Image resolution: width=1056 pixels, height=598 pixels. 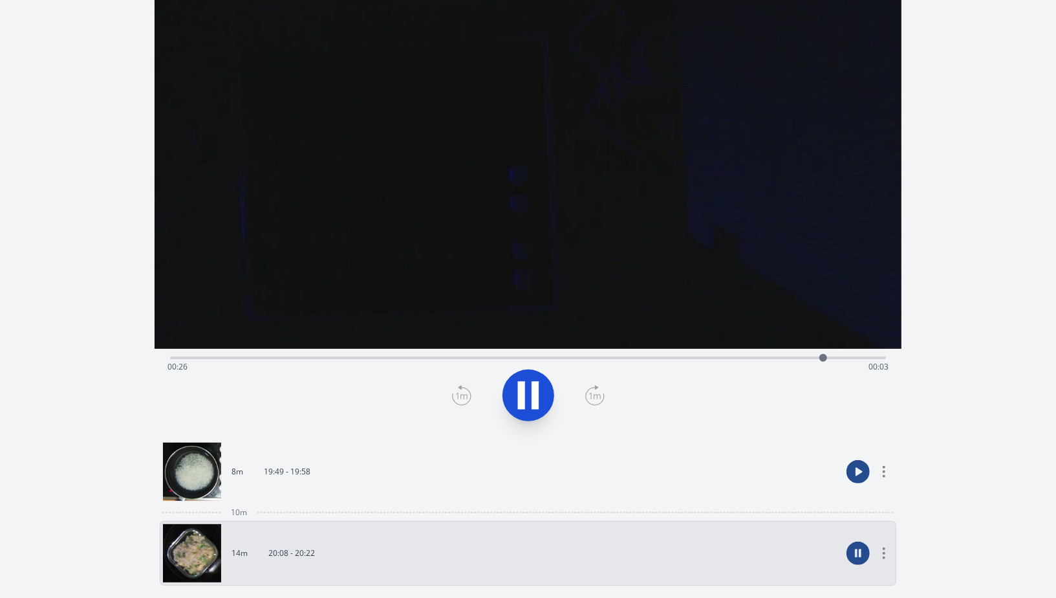 What do you see at coordinates (287, 472) in the screenshot?
I see `p: 19:49 - 19:58` at bounding box center [287, 472].